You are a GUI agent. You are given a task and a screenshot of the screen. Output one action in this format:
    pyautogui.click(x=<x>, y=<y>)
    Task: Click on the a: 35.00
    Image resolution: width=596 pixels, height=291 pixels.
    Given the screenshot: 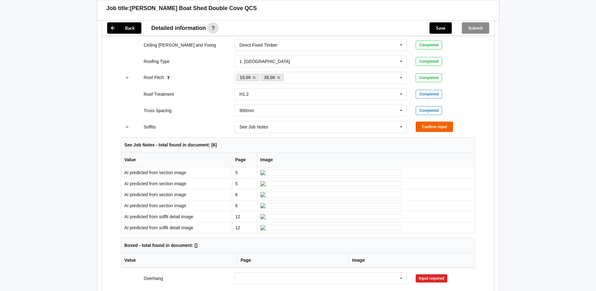 What is the action you would take?
    pyautogui.click(x=272, y=77)
    